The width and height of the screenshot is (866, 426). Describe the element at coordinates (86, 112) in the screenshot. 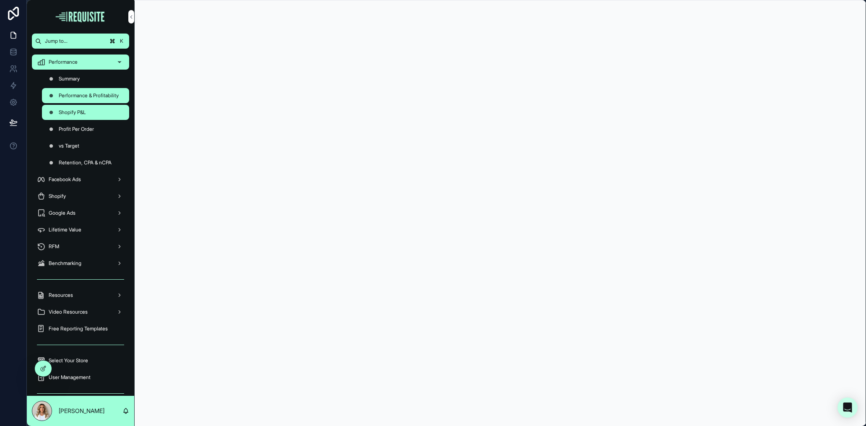

I see `a: Shopify P&L` at that location.